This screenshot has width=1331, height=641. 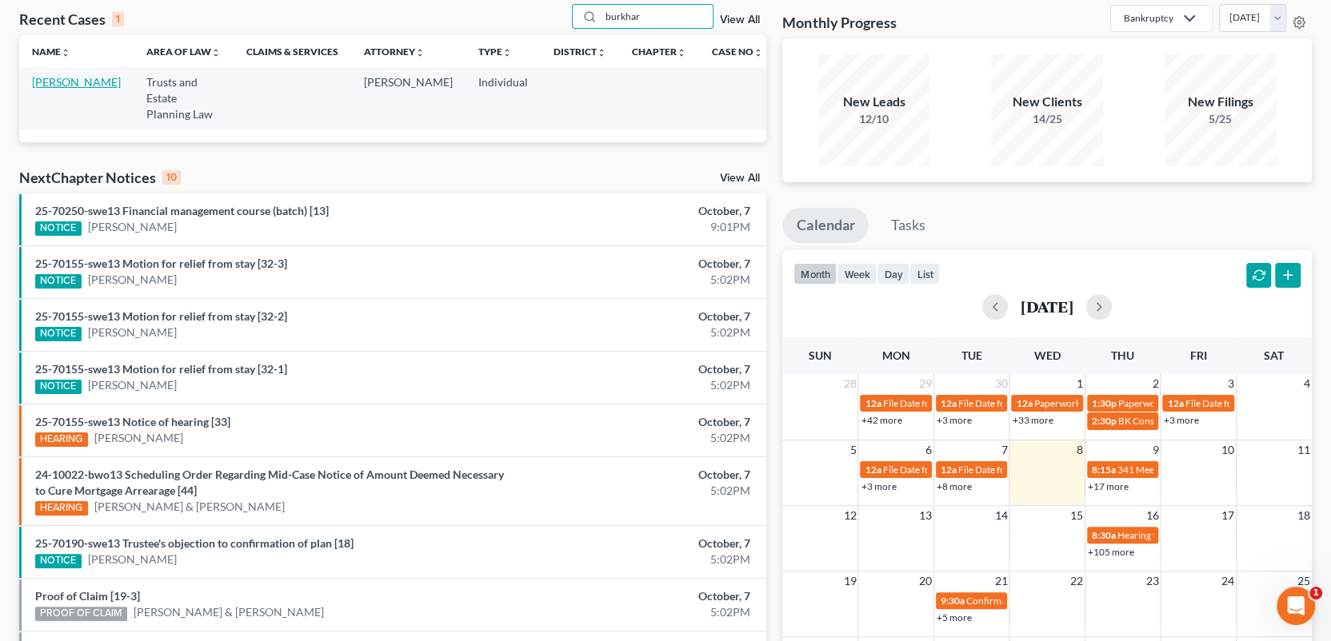 I want to click on a: +42 more, so click(x=881, y=420).